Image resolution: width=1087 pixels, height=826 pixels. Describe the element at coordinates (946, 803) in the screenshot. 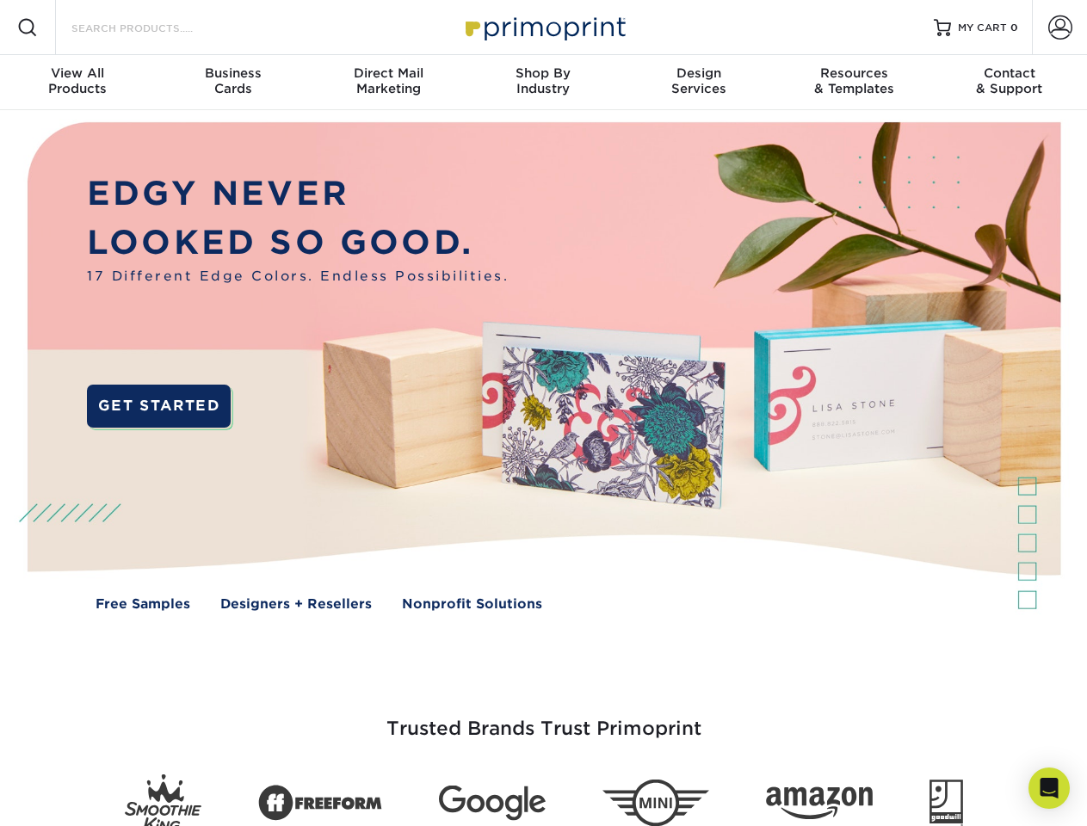

I see `img: Goodwill` at that location.